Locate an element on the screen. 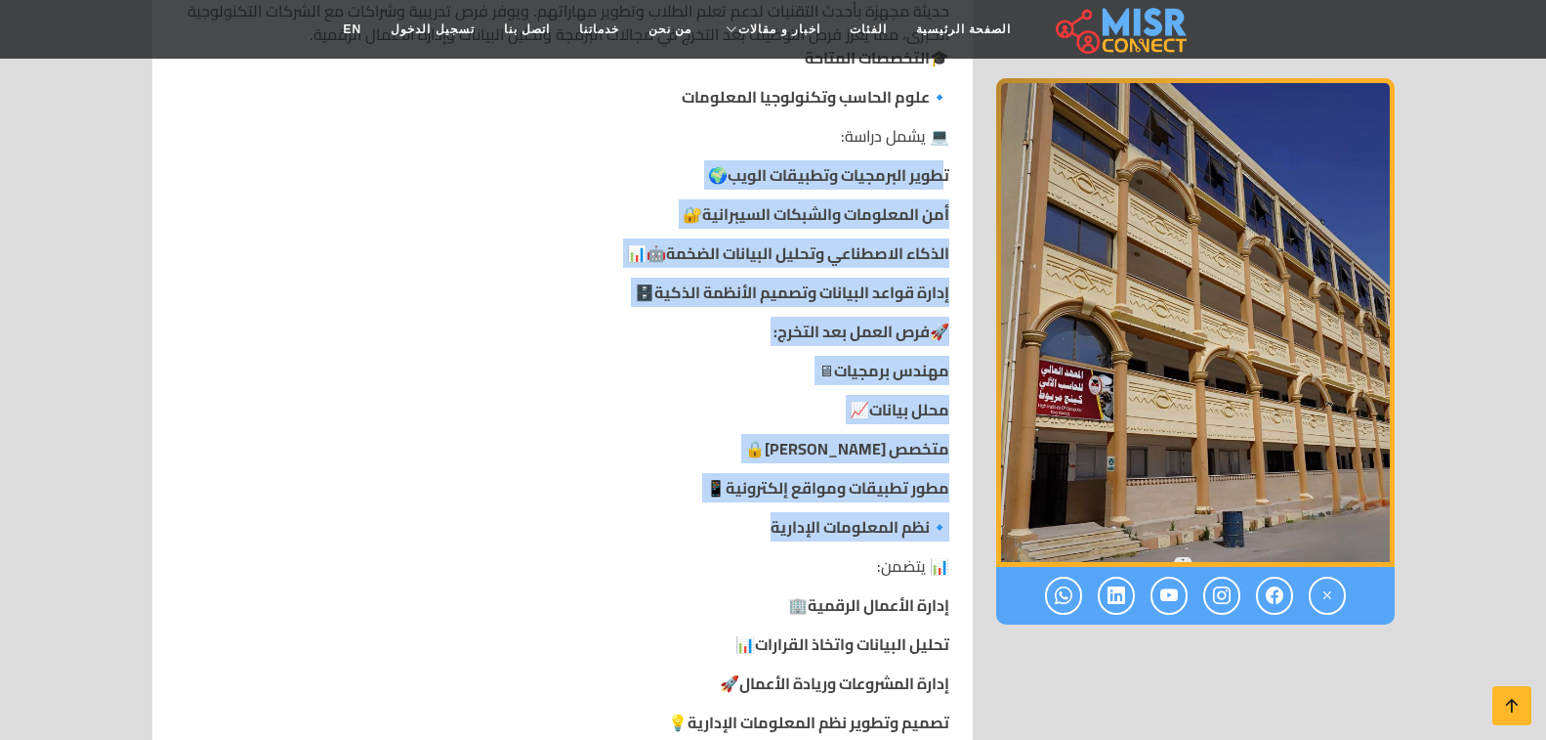 This screenshot has width=1546, height=740. p: 💻 يشمل دراسة: is located at coordinates (563, 136).